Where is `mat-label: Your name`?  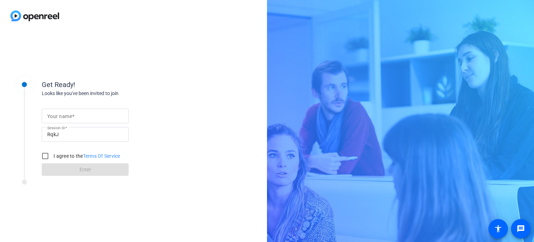
mat-label: Your name is located at coordinates (59, 116).